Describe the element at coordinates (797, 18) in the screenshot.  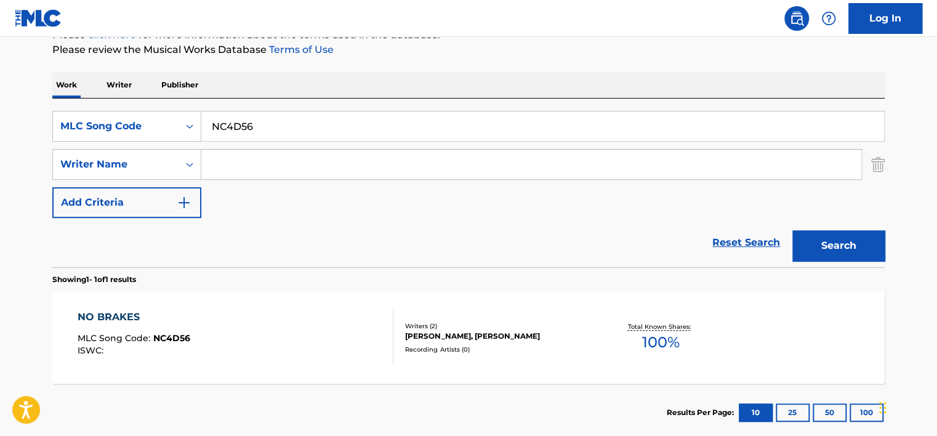
I see `img: search` at that location.